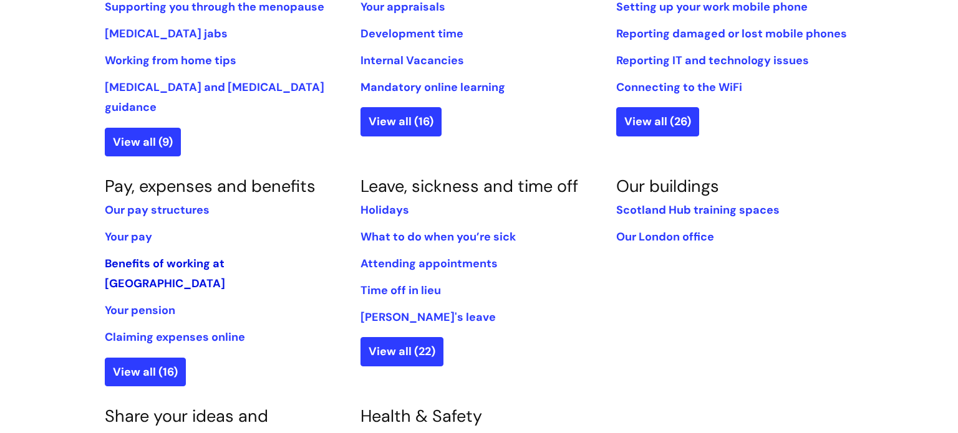 This screenshot has width=958, height=433. Describe the element at coordinates (412, 34) in the screenshot. I see `a: Development time` at that location.